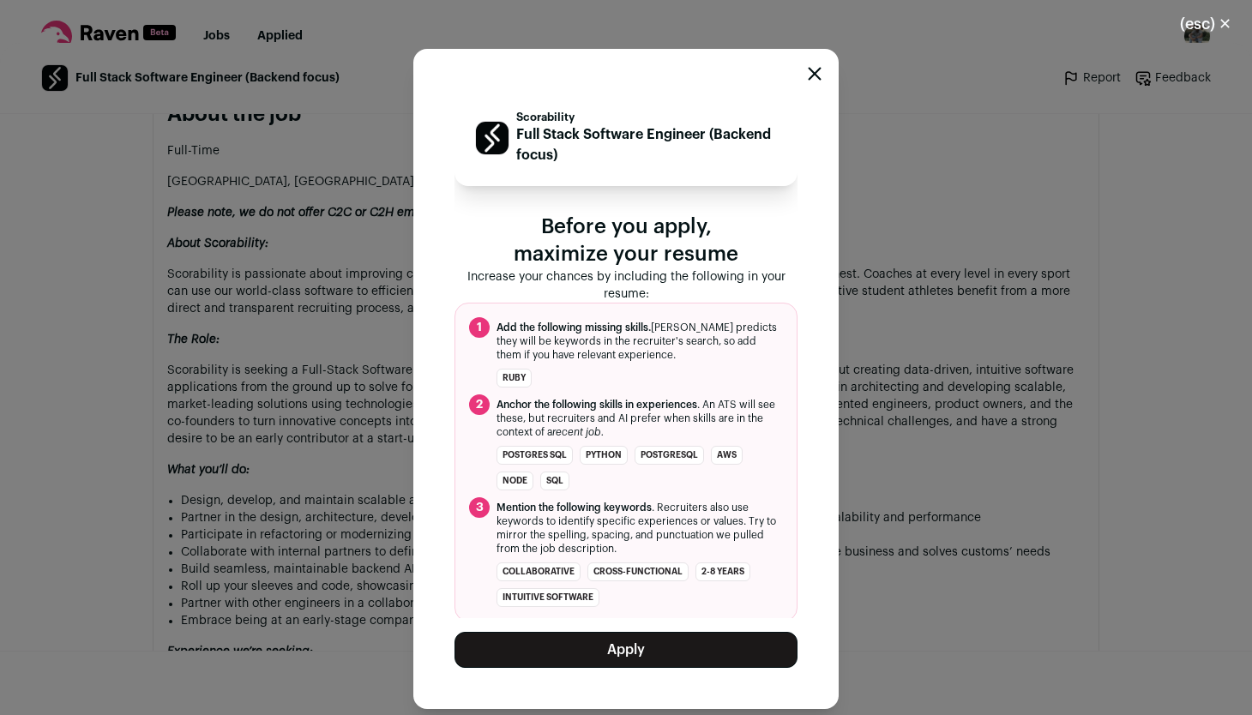  I want to click on li: AWS, so click(726, 455).